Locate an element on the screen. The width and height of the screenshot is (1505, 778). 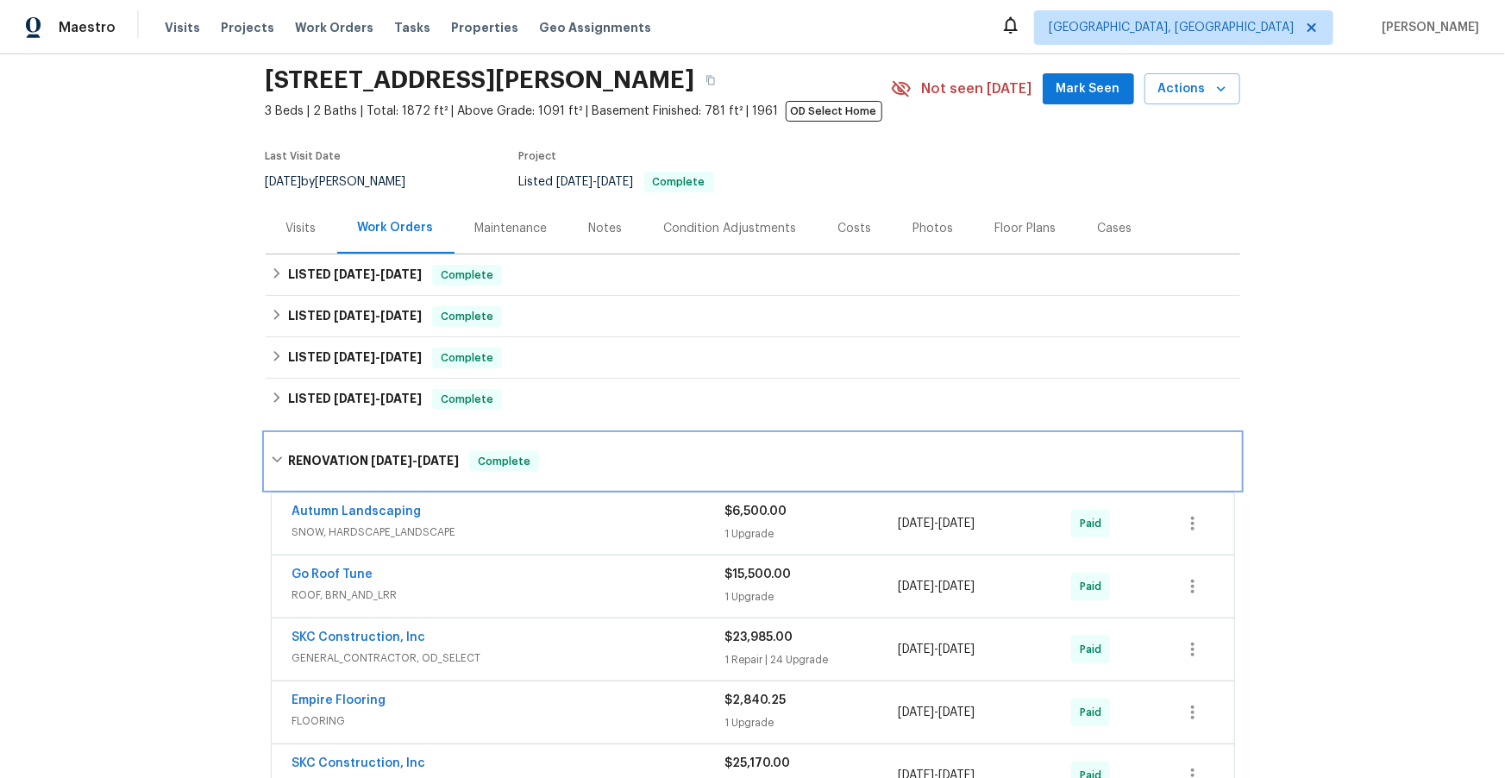
div: Maintenance is located at coordinates (512, 229).